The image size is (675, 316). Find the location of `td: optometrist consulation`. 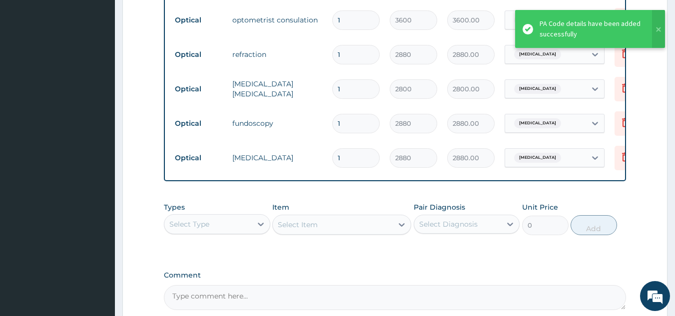

td: optometrist consulation is located at coordinates (277, 20).